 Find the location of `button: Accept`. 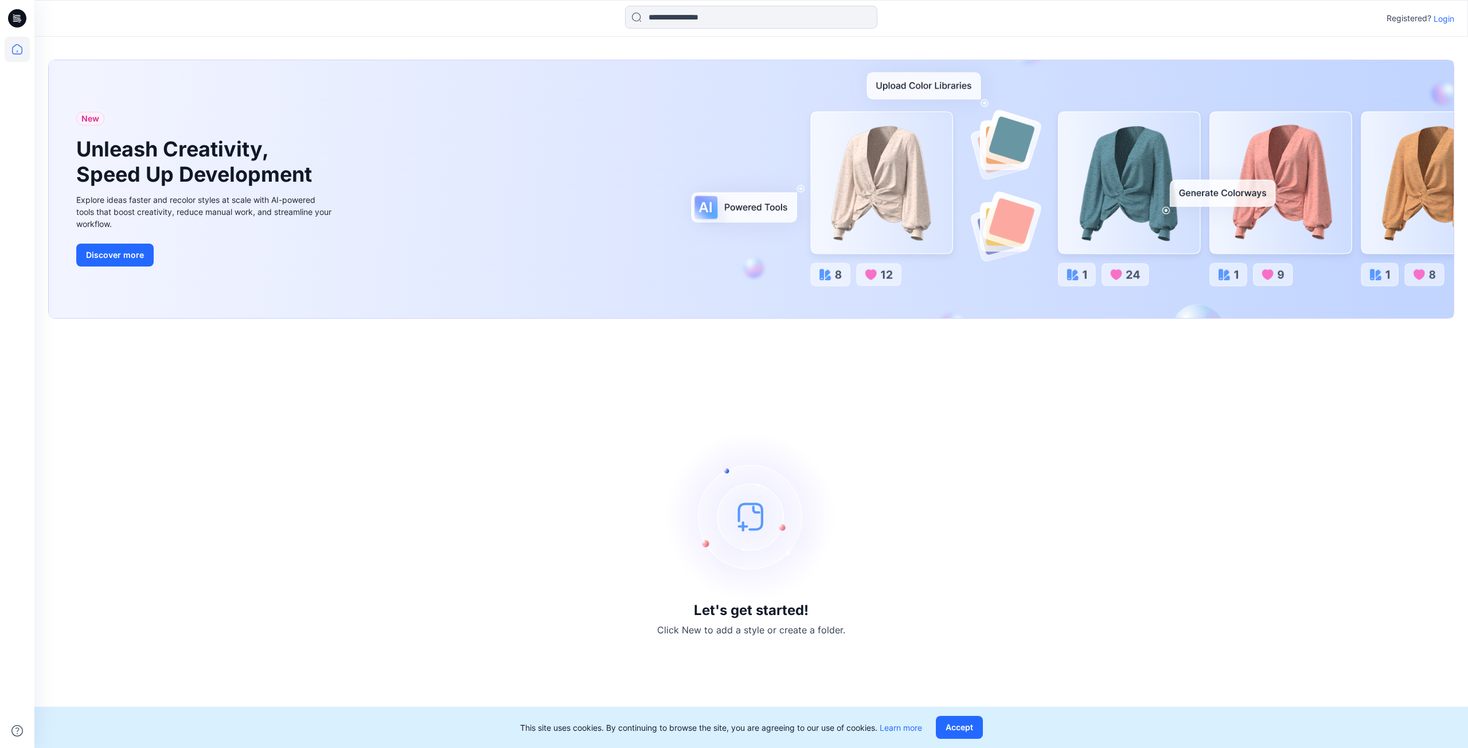

button: Accept is located at coordinates (959, 728).